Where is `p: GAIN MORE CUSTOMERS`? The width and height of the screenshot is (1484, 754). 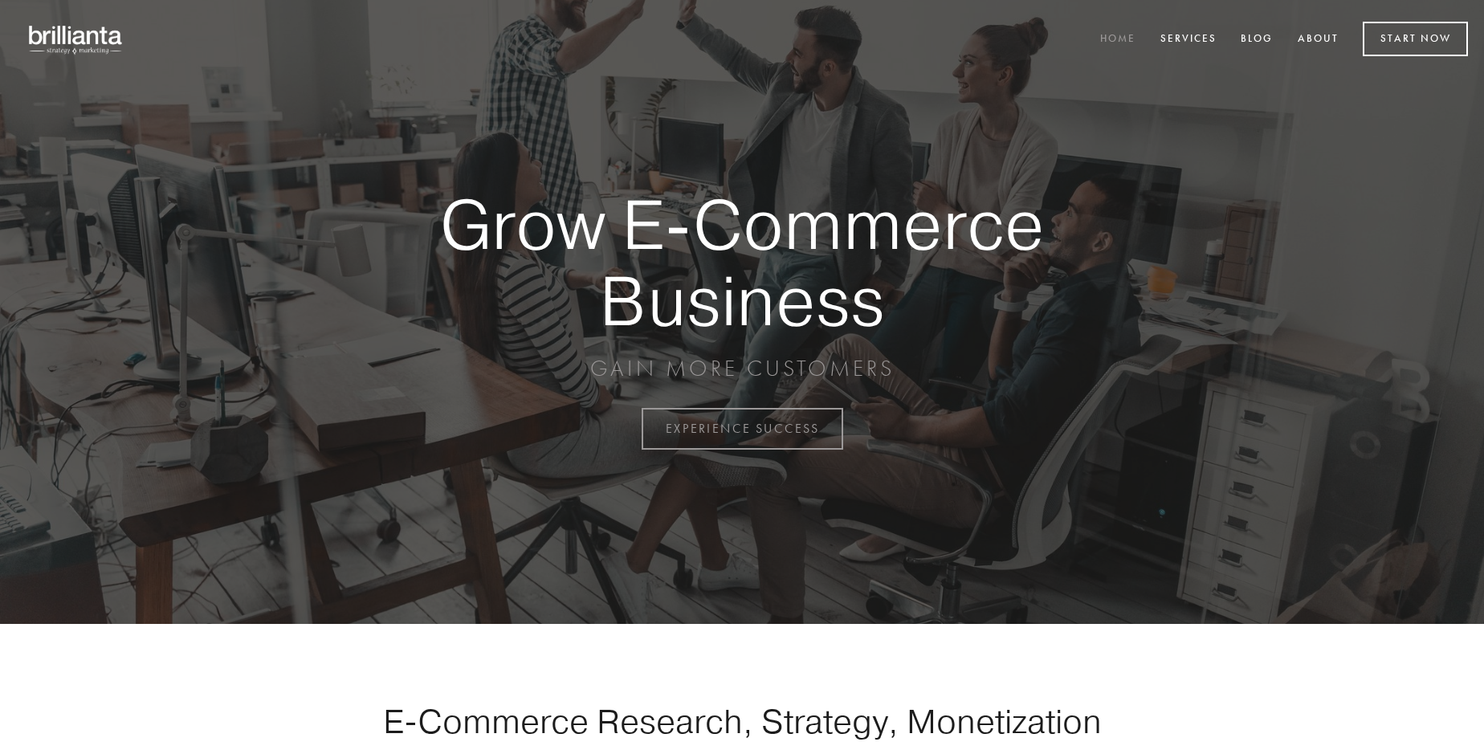 p: GAIN MORE CUSTOMERS is located at coordinates (742, 369).